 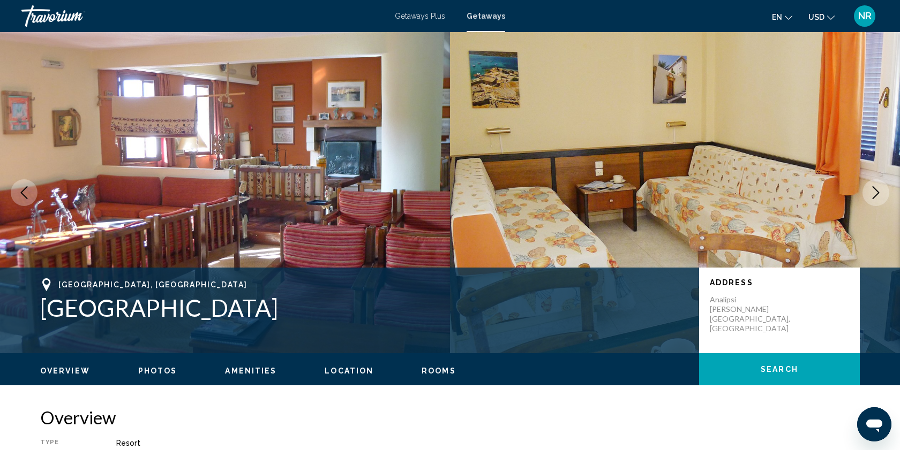 I want to click on button: Search, so click(x=779, y=370).